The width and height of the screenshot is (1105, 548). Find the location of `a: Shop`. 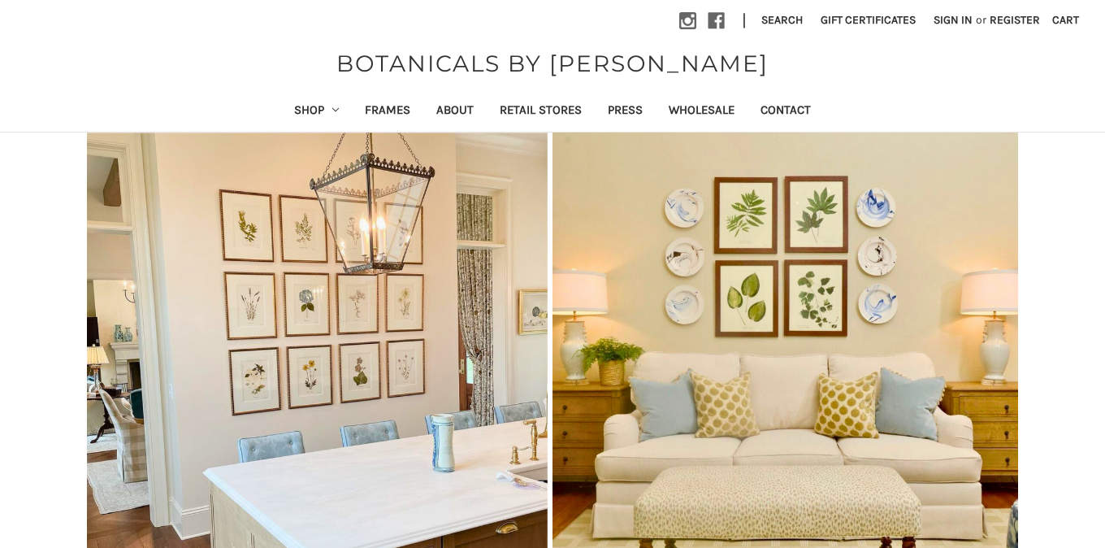

a: Shop is located at coordinates (317, 111).